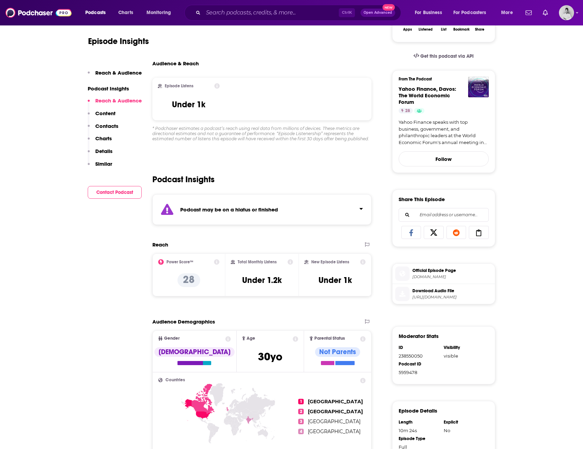 The width and height of the screenshot is (583, 449). What do you see at coordinates (419, 430) in the screenshot?
I see `div: 10m 24s` at bounding box center [419, 430].